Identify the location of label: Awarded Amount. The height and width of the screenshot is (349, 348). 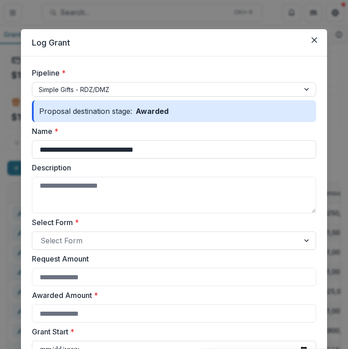
(171, 296).